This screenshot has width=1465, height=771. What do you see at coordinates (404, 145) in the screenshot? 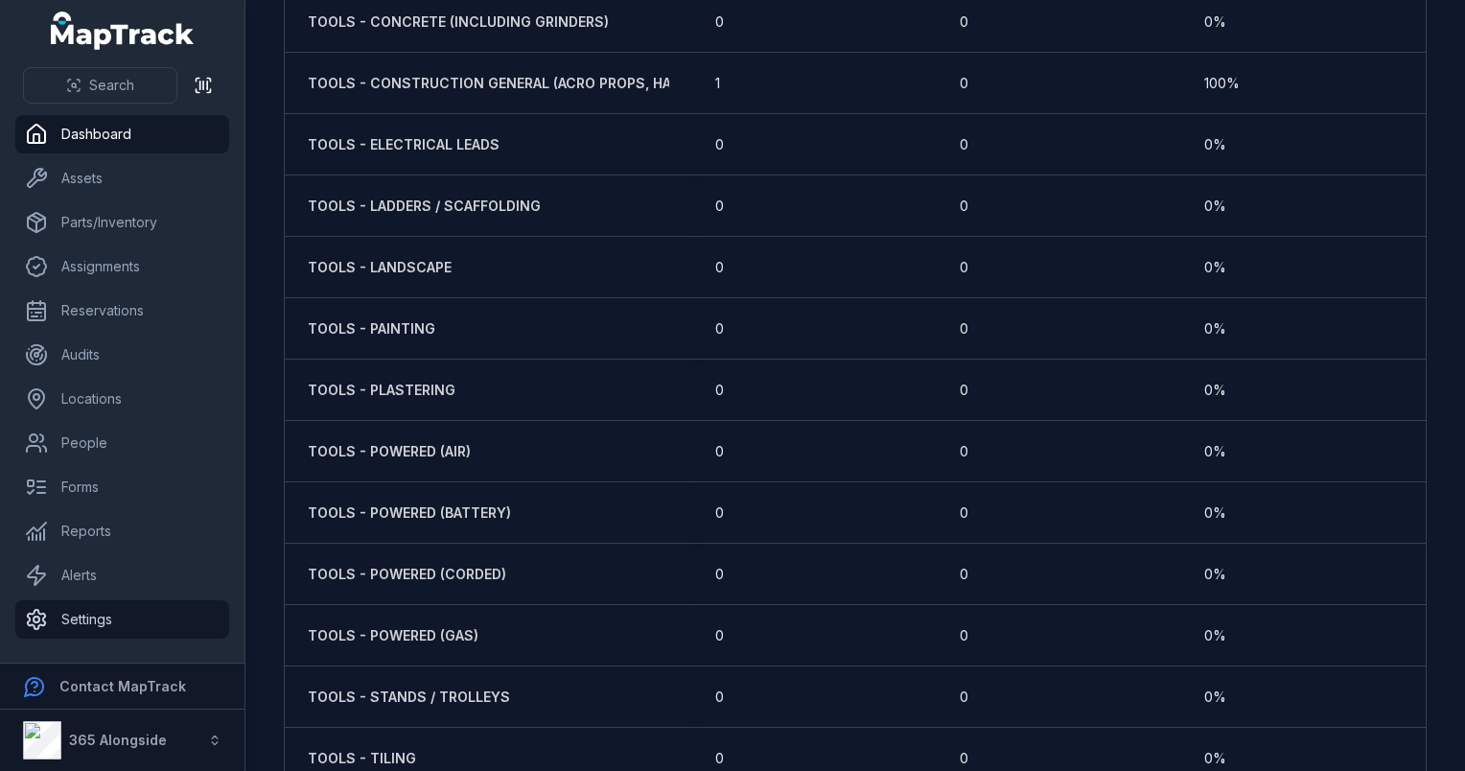
I see `a: TOOLS - ELECTRICAL LEADS` at bounding box center [404, 145].